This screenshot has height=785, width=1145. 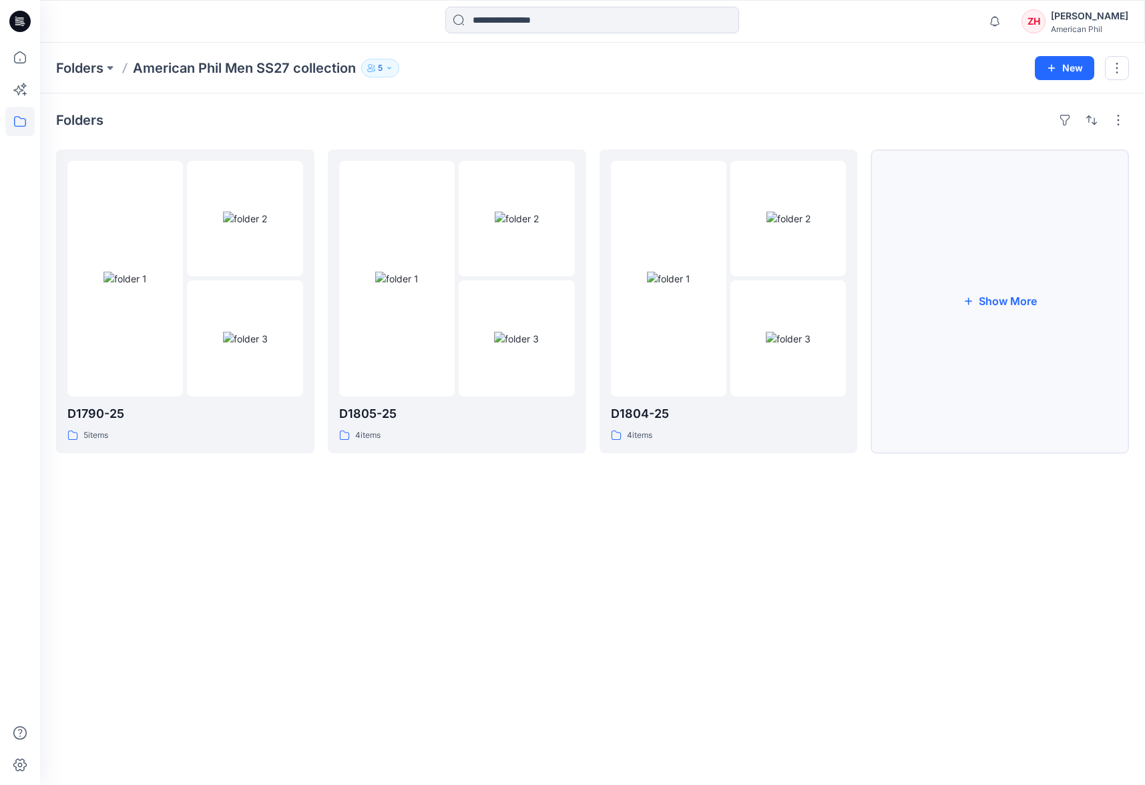 What do you see at coordinates (729, 414) in the screenshot?
I see `p: D1804-25` at bounding box center [729, 414].